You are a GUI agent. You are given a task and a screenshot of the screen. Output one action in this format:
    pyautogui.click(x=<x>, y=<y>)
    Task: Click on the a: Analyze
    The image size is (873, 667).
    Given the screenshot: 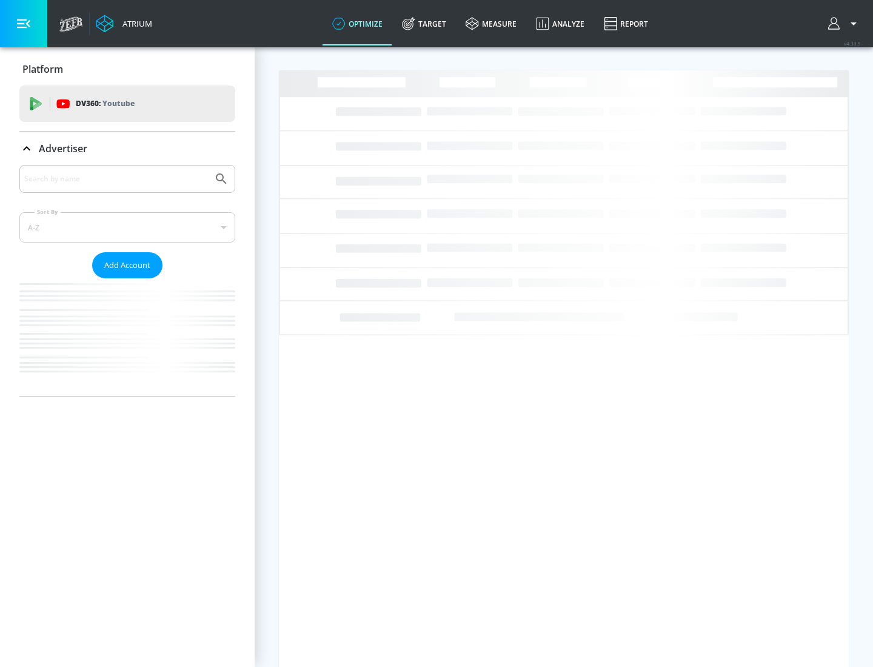 What is the action you would take?
    pyautogui.click(x=560, y=24)
    